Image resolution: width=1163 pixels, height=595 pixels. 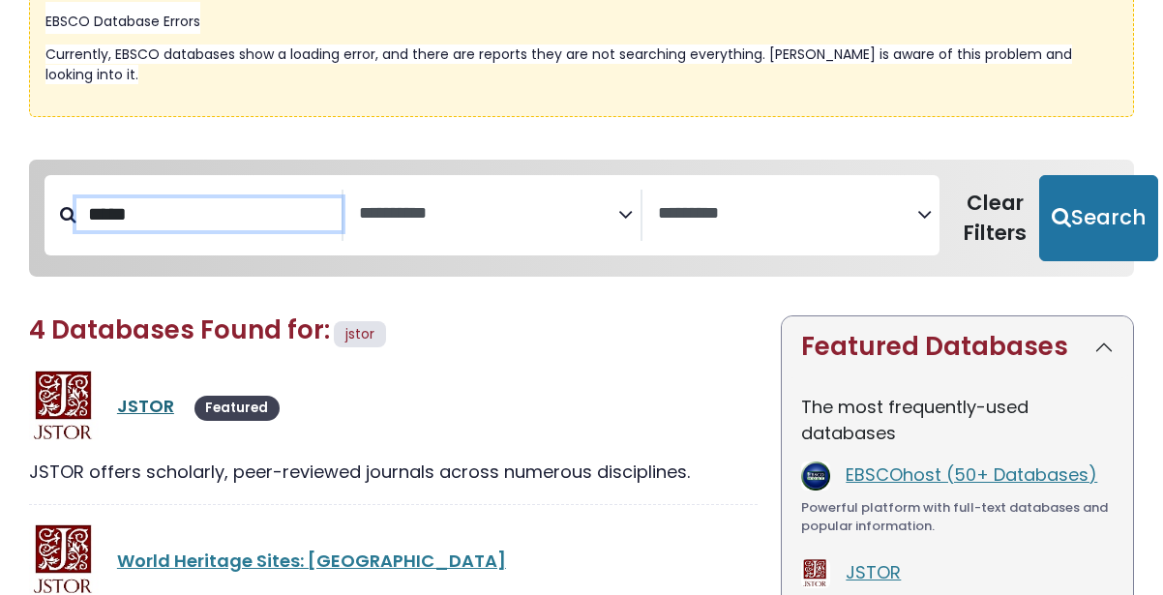 I want to click on button: Clear Filters, so click(x=995, y=219).